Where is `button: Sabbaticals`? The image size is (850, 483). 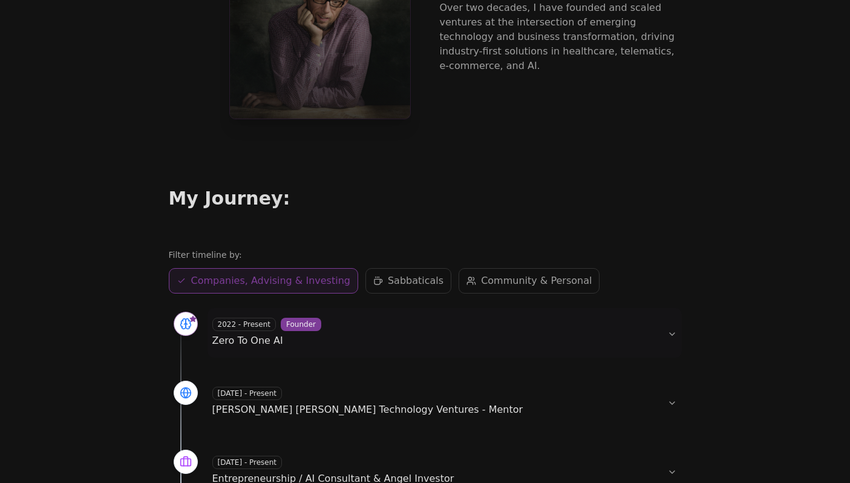
button: Sabbaticals is located at coordinates (408, 281).